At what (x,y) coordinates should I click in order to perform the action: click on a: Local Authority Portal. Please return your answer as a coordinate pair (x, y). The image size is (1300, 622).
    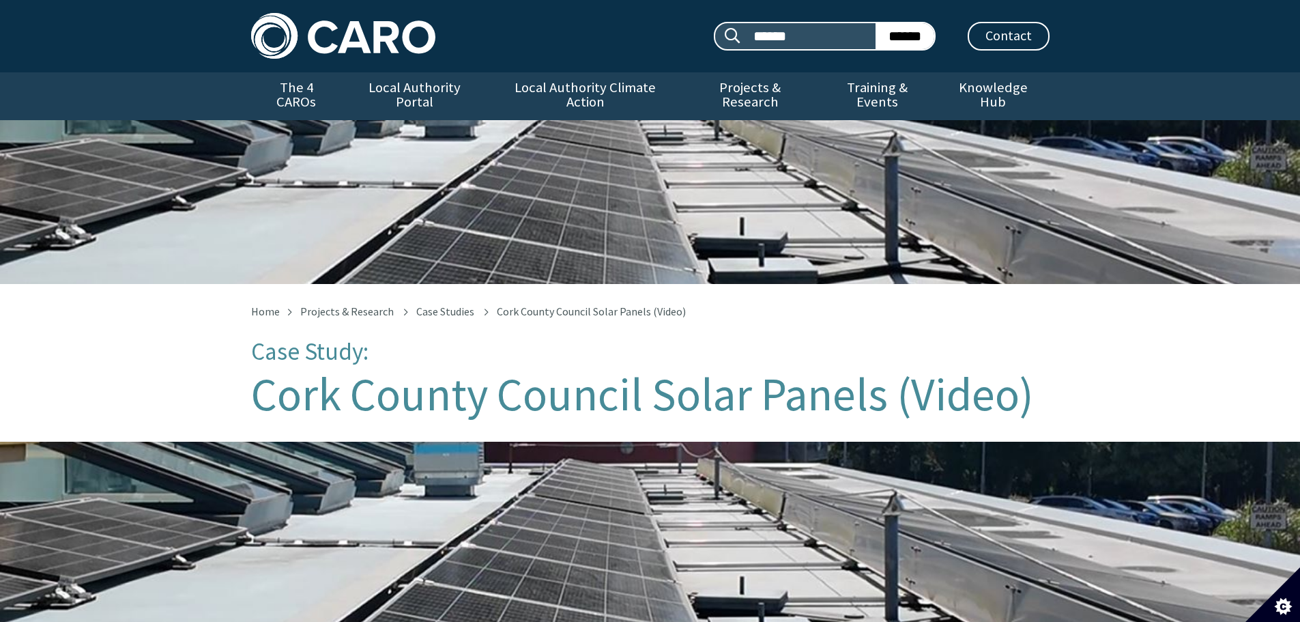
    Looking at the image, I should click on (415, 96).